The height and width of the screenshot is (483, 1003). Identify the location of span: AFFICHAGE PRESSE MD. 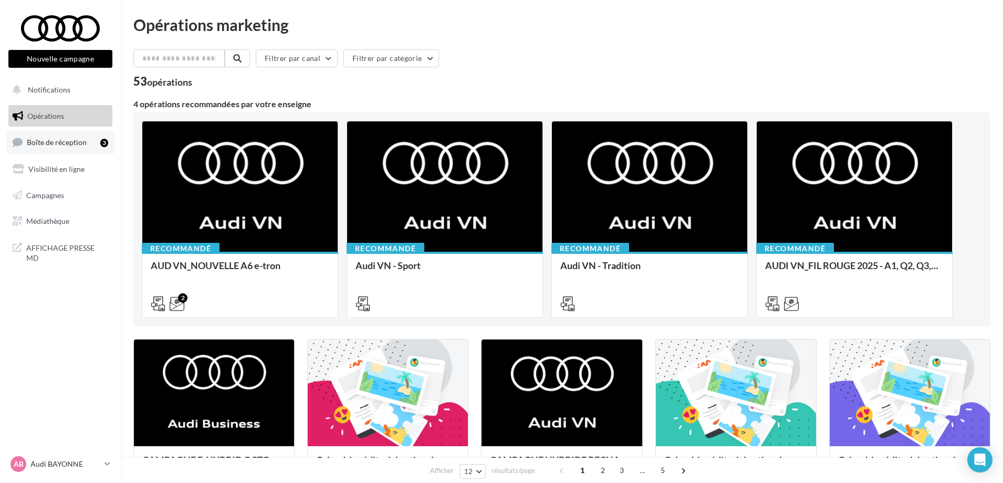
(67, 252).